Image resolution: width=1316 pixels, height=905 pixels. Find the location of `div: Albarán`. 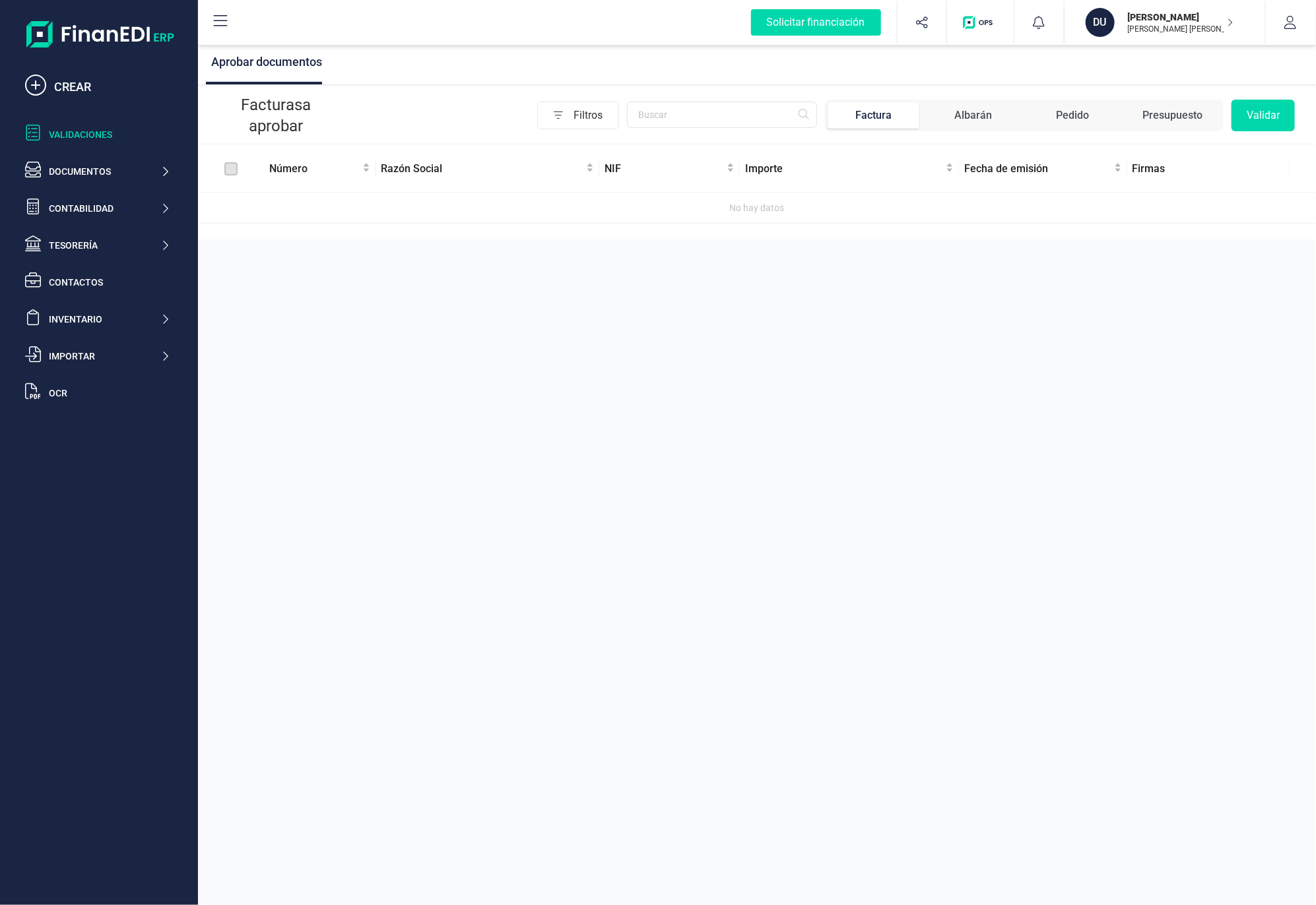

div: Albarán is located at coordinates (973, 115).